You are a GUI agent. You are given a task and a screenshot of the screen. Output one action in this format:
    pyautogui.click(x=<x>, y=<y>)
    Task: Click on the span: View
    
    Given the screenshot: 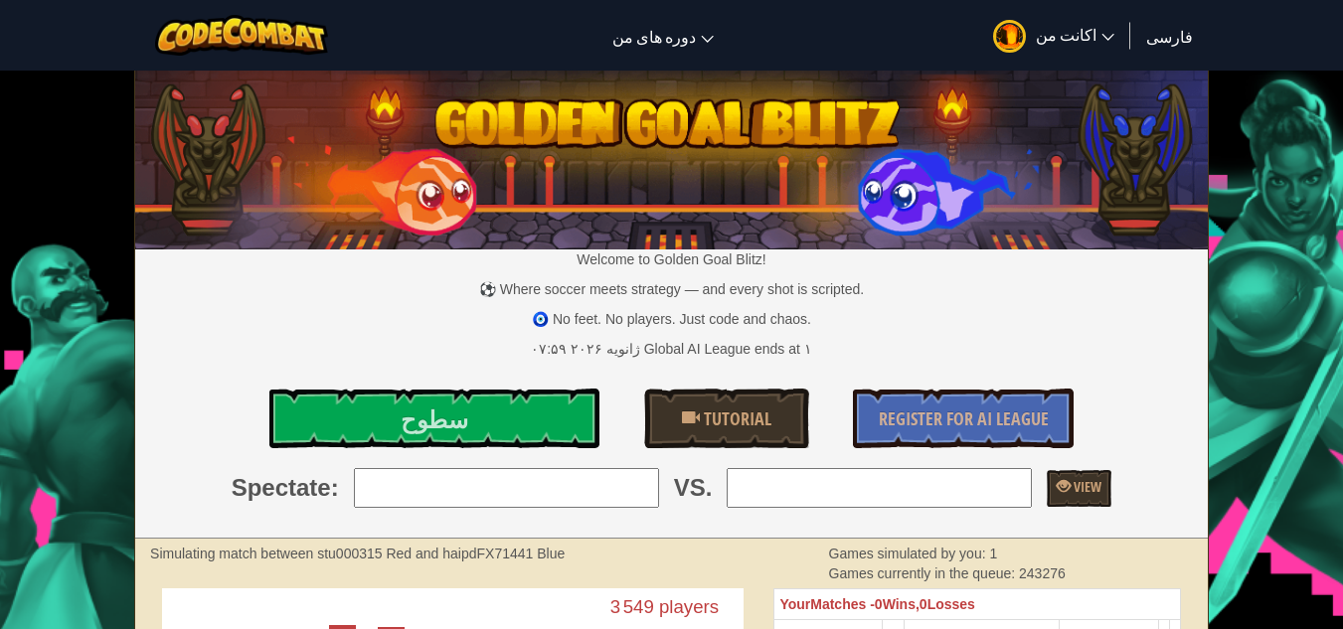 What is the action you would take?
    pyautogui.click(x=1086, y=486)
    